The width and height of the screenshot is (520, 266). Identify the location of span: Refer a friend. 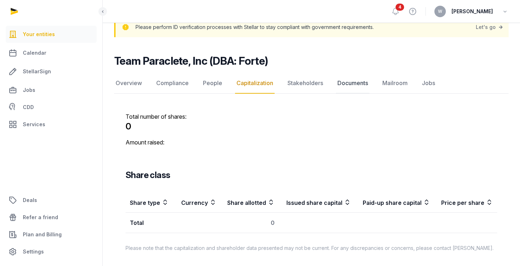
(40, 217).